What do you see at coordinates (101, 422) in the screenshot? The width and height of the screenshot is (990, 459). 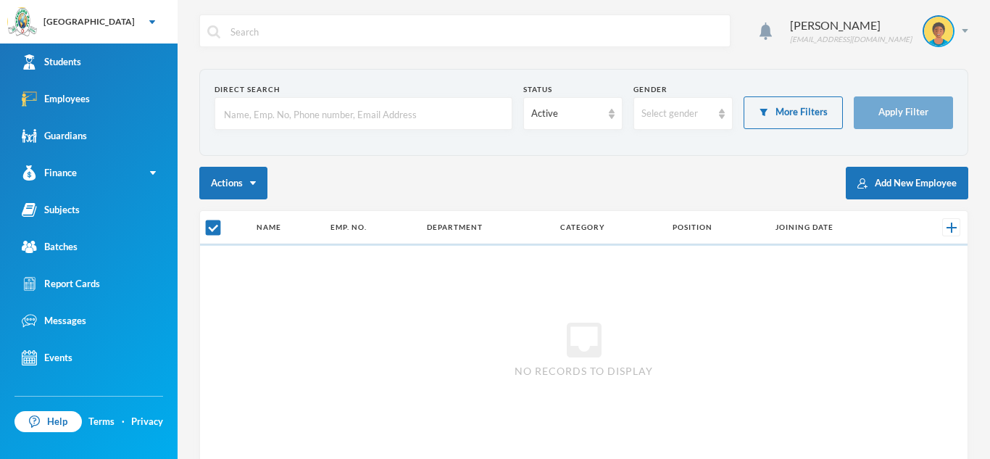 I see `a: Terms` at bounding box center [101, 422].